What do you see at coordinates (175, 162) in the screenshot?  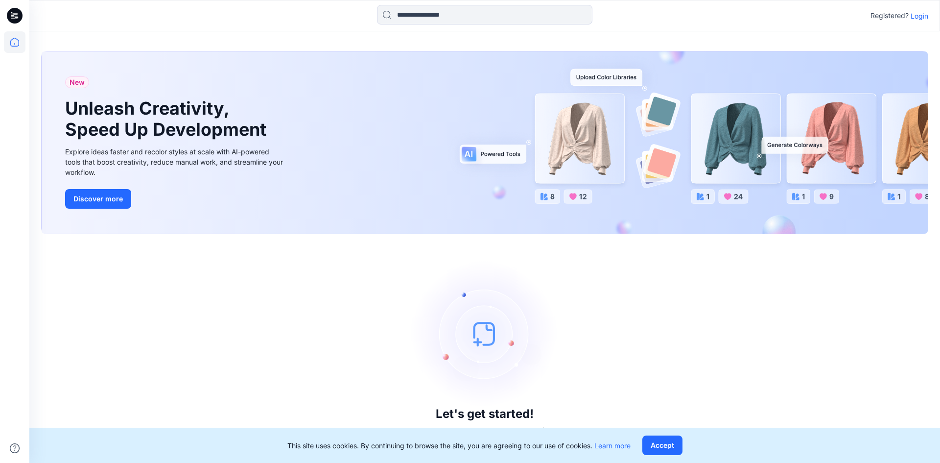 I see `div: Explore ideas faster and recolor styles at scale with AI-powered tools that boost creativity, red...` at bounding box center [175, 162].